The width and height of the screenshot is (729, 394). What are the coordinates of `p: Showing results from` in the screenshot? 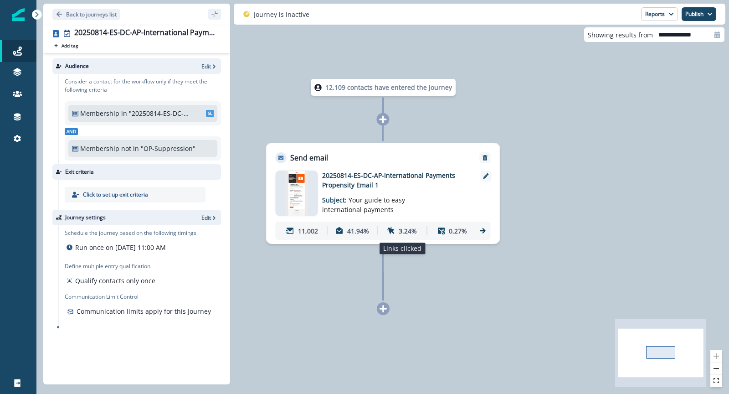 It's located at (620, 35).